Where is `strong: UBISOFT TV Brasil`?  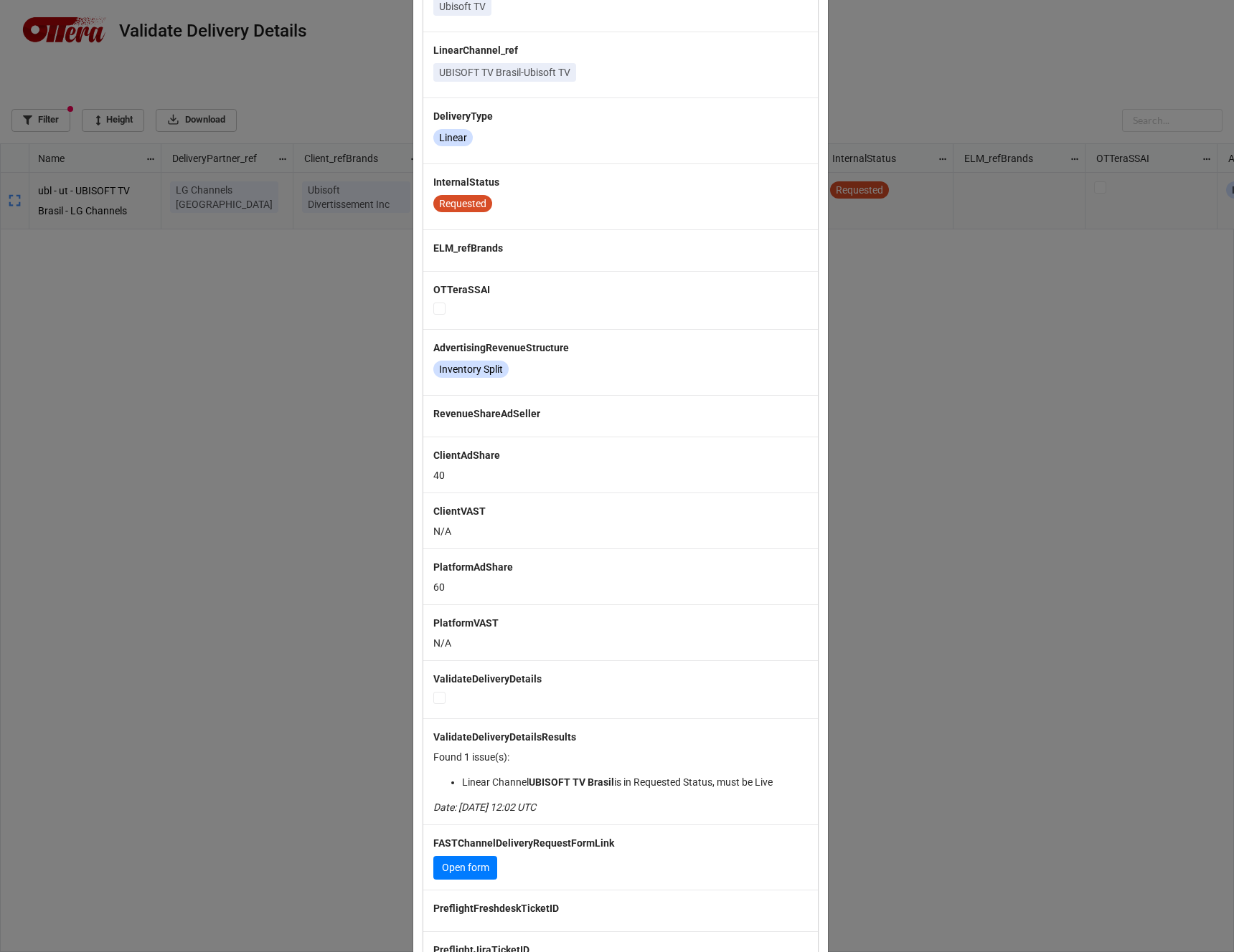
strong: UBISOFT TV Brasil is located at coordinates (571, 782).